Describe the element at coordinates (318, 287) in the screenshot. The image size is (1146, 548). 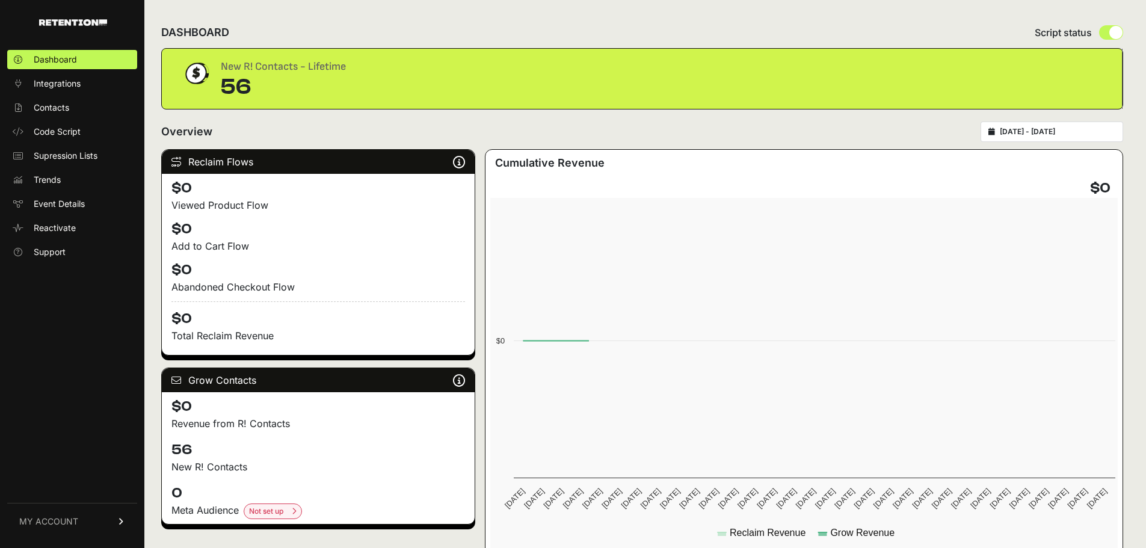
I see `div: Abandoned Checkout Flow` at that location.